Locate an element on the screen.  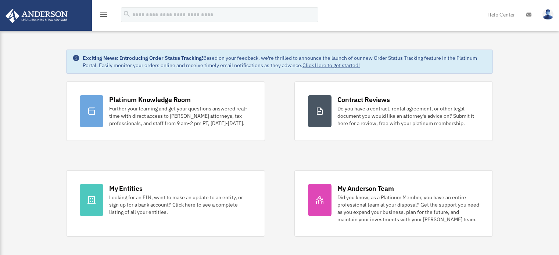
div: Platinum Knowledge Room is located at coordinates (150, 100).